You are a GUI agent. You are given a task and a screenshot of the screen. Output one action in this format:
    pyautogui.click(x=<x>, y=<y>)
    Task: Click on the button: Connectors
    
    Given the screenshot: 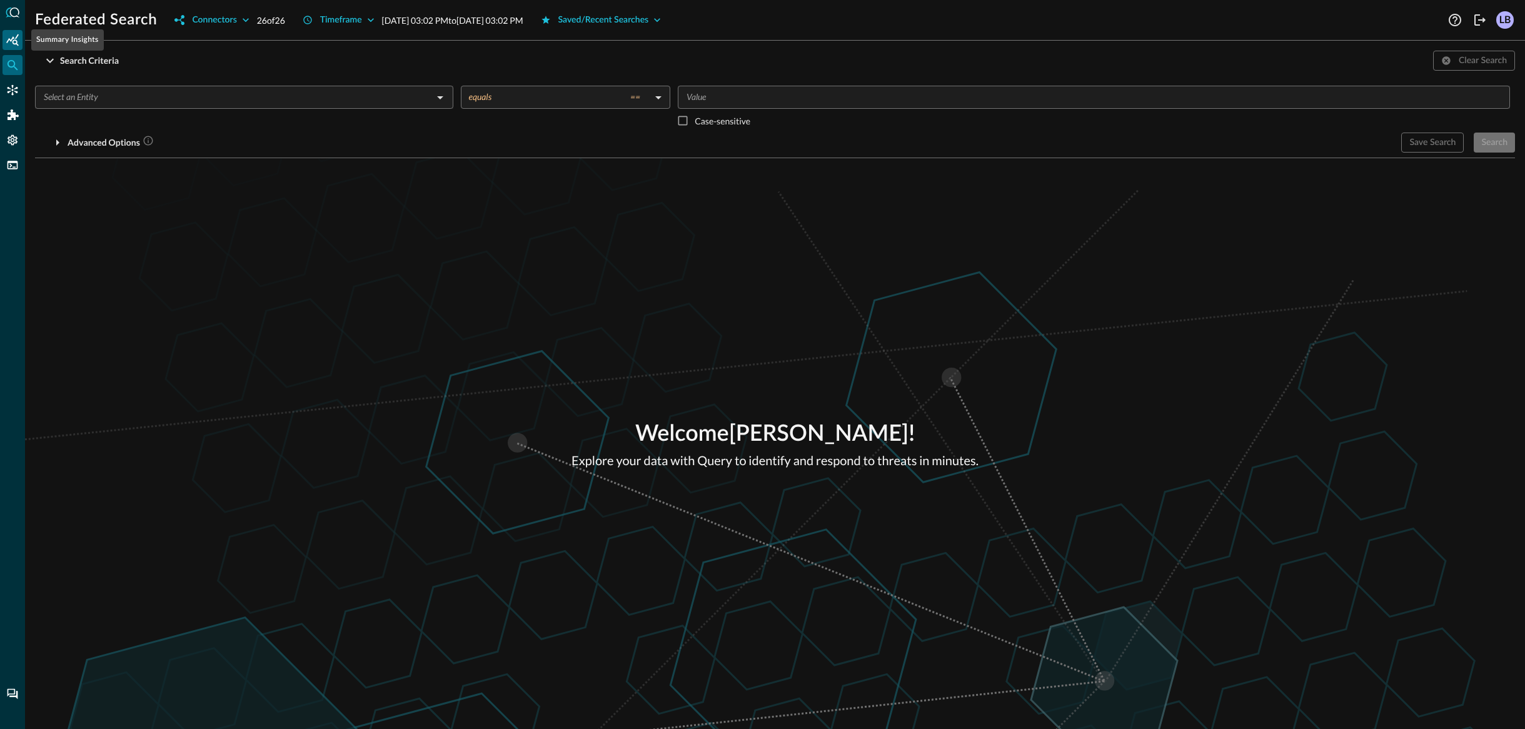 What is the action you would take?
    pyautogui.click(x=211, y=20)
    